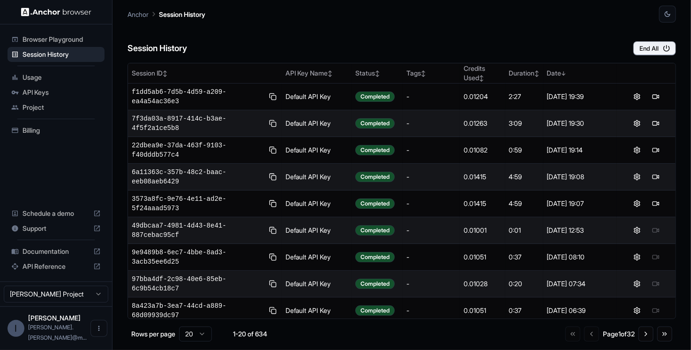 This screenshot has width=691, height=350. What do you see at coordinates (56, 92) in the screenshot?
I see `div: API Keys` at bounding box center [56, 92].